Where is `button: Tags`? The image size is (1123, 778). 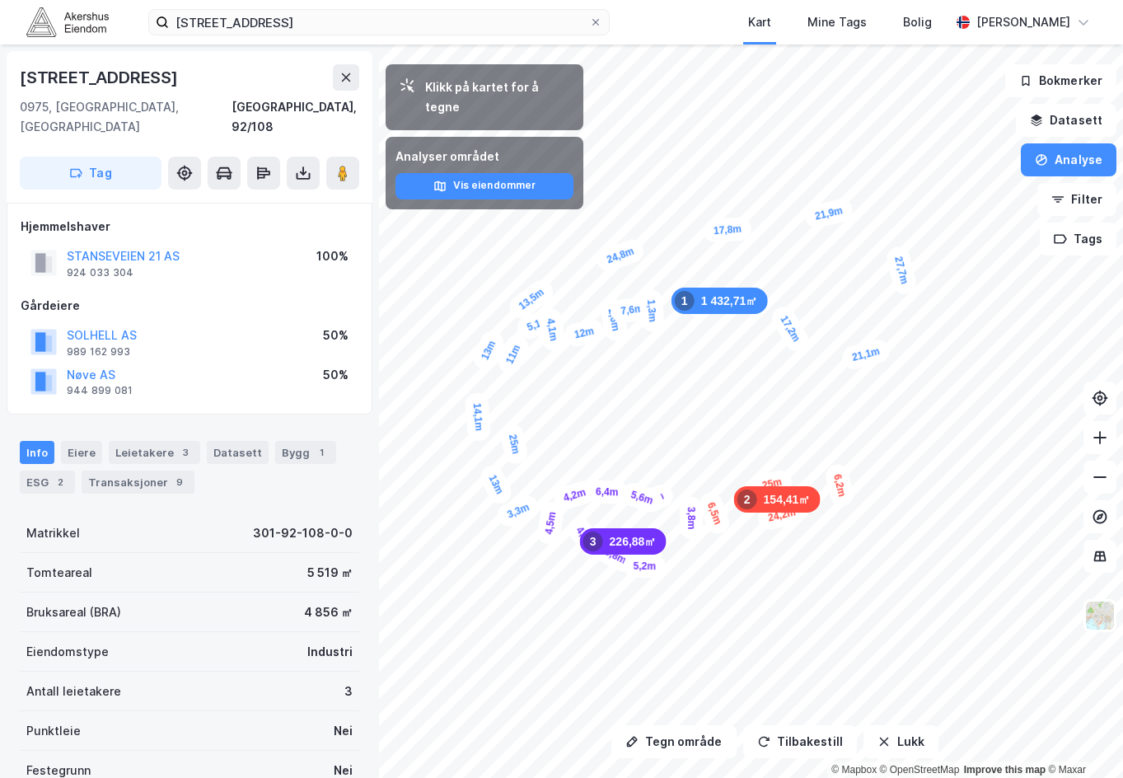
button: Tags is located at coordinates (1078, 239).